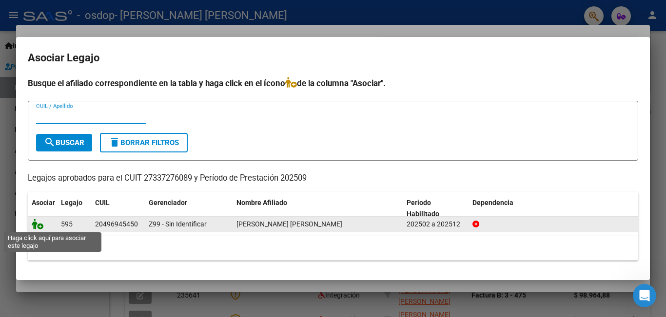 Image resolution: width=666 pixels, height=317 pixels. What do you see at coordinates (289, 224) in the screenshot?
I see `span: SKANATA JOSE ROBERTO` at bounding box center [289, 224].